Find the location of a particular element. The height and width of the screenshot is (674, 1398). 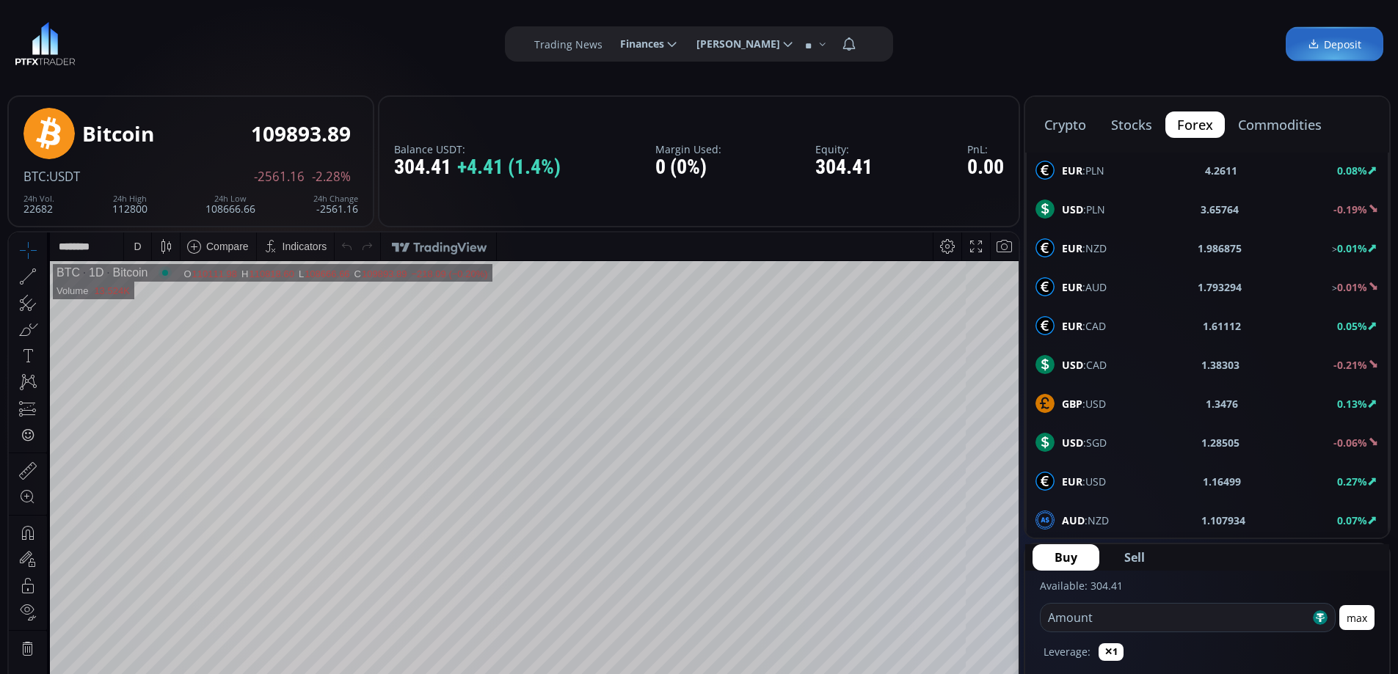

b: 0.27% is located at coordinates (1352, 481).